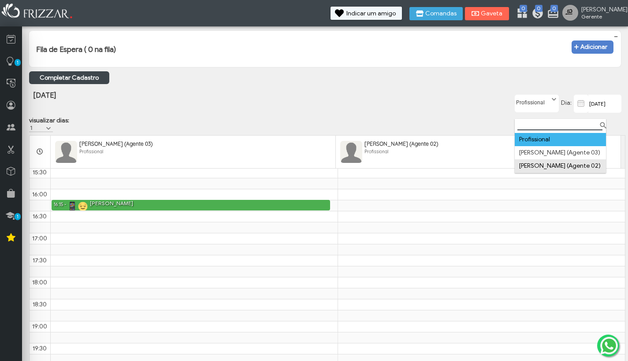 The image size is (628, 361). Describe the element at coordinates (40, 172) in the screenshot. I see `span: 15:30` at that location.